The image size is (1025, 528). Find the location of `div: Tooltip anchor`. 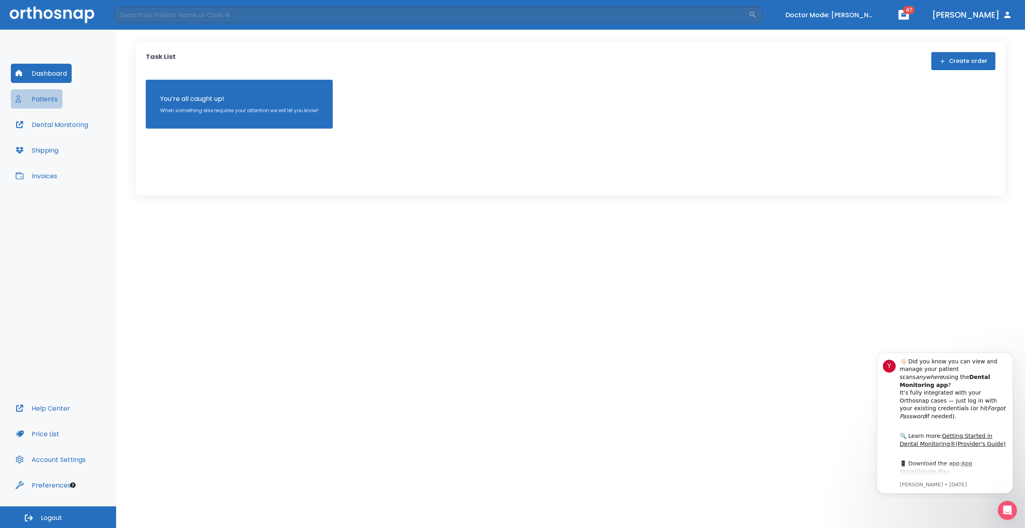

div: Tooltip anchor is located at coordinates (73, 485).